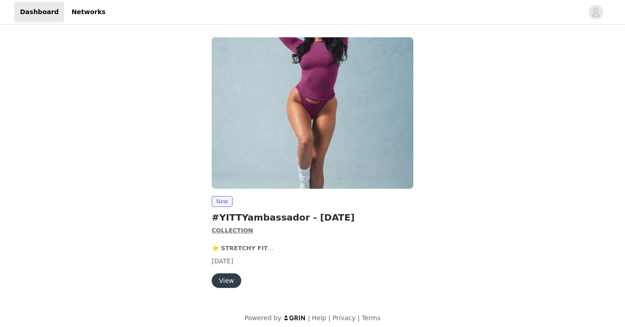  Describe the element at coordinates (39, 12) in the screenshot. I see `a: Dashboard` at that location.